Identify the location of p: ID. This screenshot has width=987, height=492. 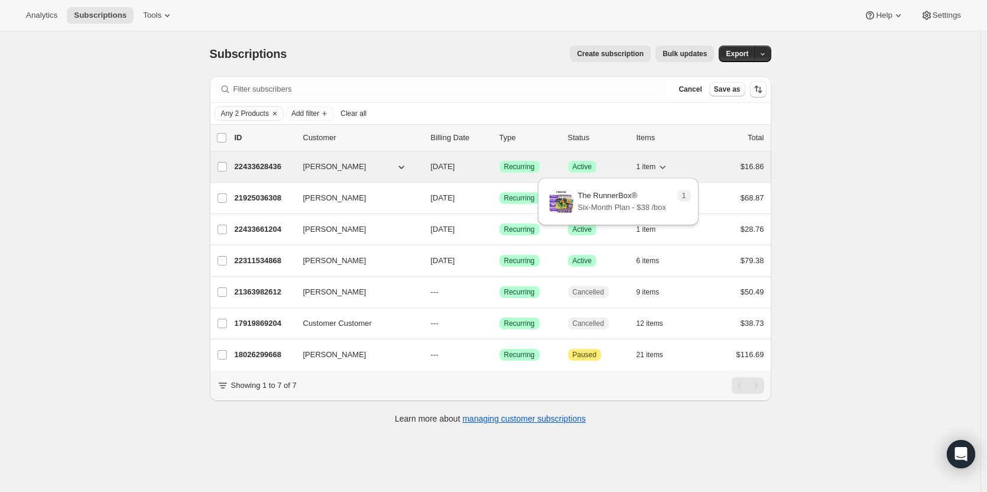
(264, 138).